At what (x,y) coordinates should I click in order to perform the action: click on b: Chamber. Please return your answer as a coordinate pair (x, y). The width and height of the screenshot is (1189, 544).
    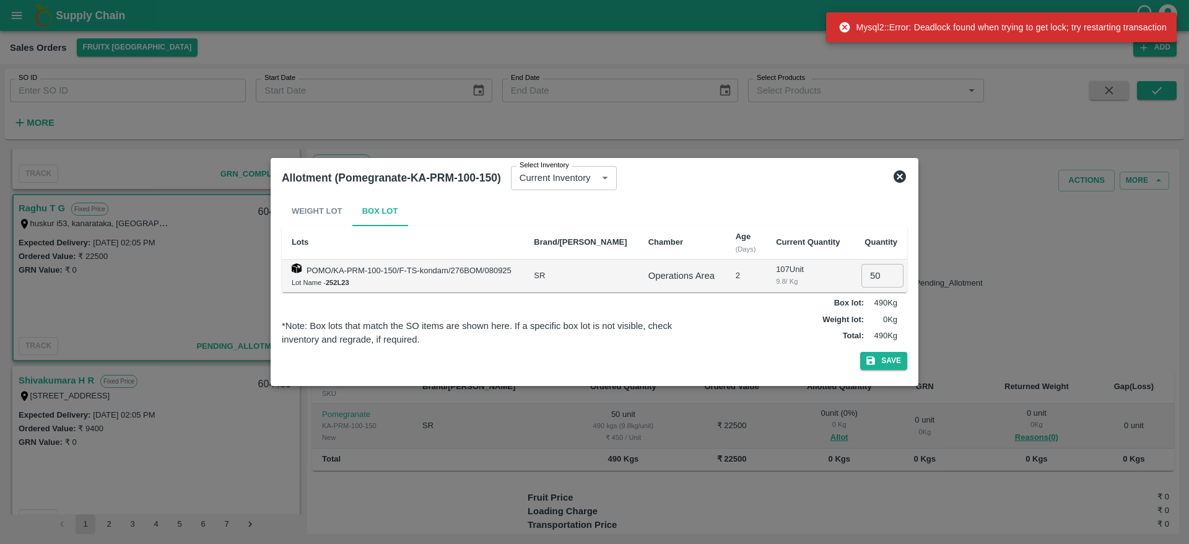
    Looking at the image, I should click on (666, 242).